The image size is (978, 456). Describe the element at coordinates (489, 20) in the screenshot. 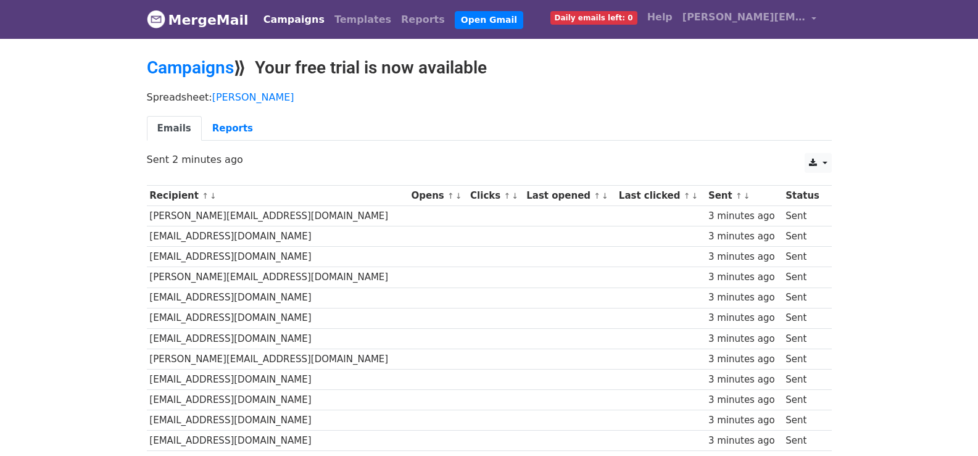

I see `a: Open Gmail` at that location.